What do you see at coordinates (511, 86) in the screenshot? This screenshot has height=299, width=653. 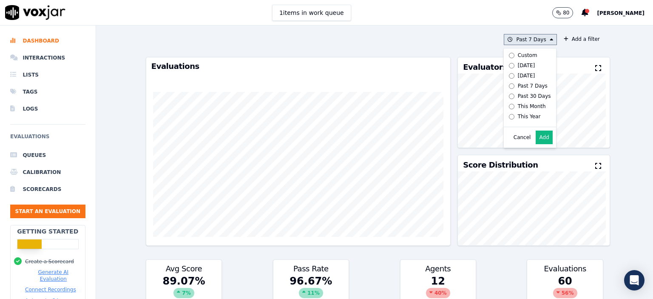 I see `input: Past 7 Days` at bounding box center [511, 86].